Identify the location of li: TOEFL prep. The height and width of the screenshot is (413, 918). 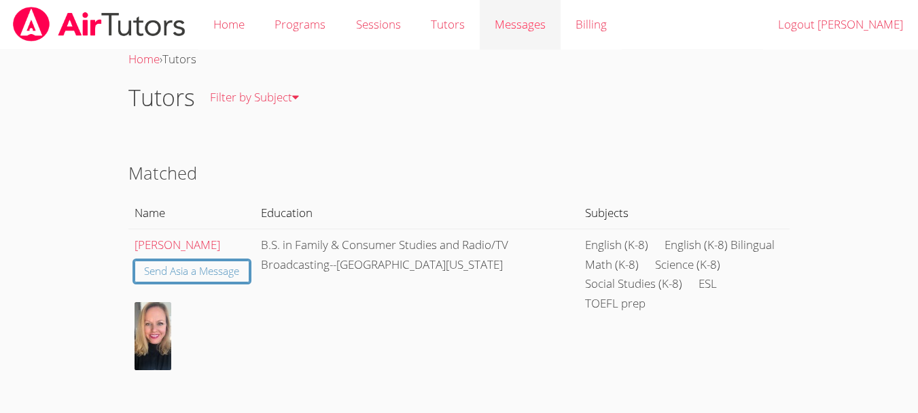
(615, 303).